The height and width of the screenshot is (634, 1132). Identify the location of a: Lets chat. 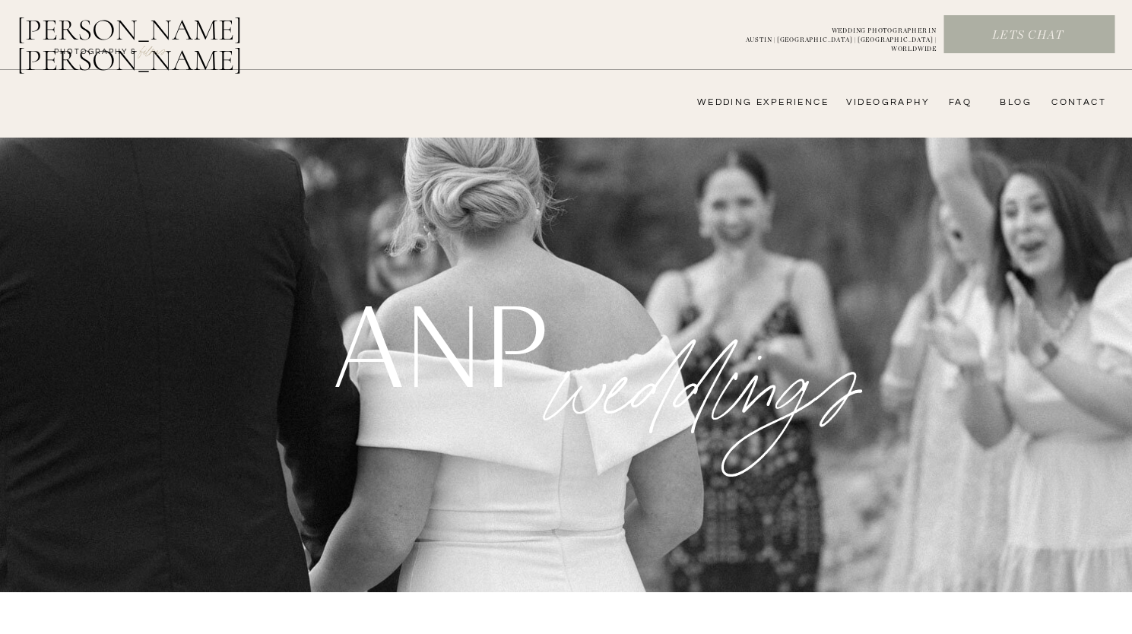
(1028, 36).